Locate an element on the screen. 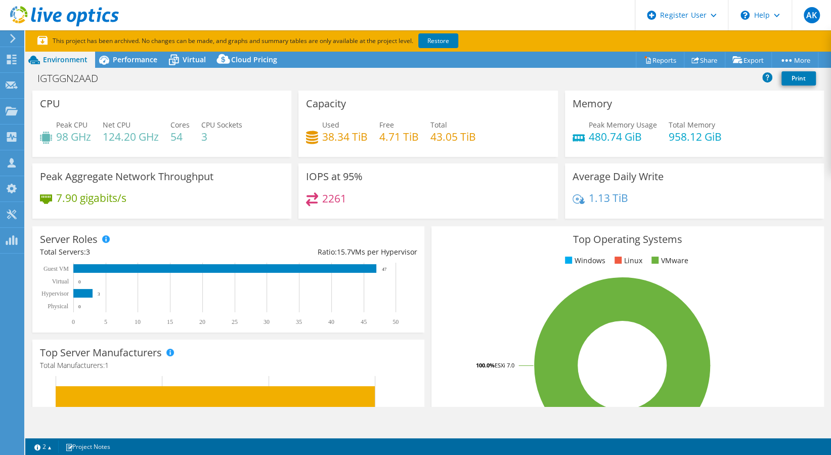  text: 30 is located at coordinates (267, 322).